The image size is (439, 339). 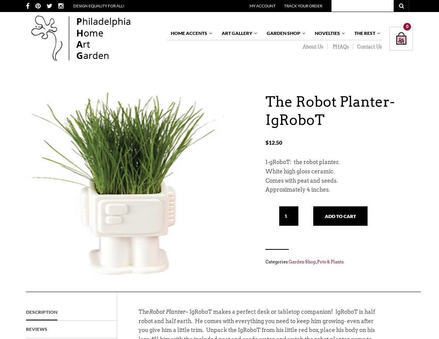 What do you see at coordinates (289, 216) in the screenshot?
I see `input: Qty` at bounding box center [289, 216].